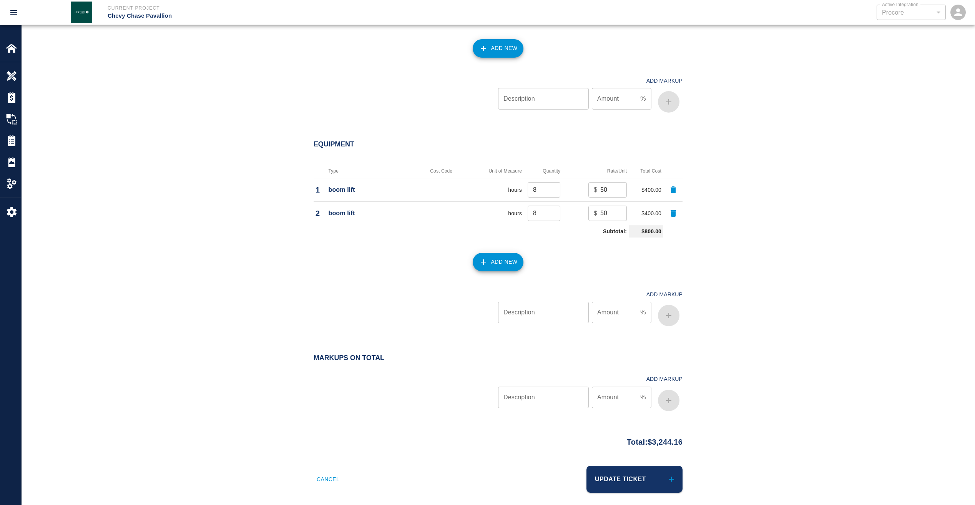 Image resolution: width=975 pixels, height=505 pixels. Describe the element at coordinates (471, 231) in the screenshot. I see `td: Subtotal:` at that location.